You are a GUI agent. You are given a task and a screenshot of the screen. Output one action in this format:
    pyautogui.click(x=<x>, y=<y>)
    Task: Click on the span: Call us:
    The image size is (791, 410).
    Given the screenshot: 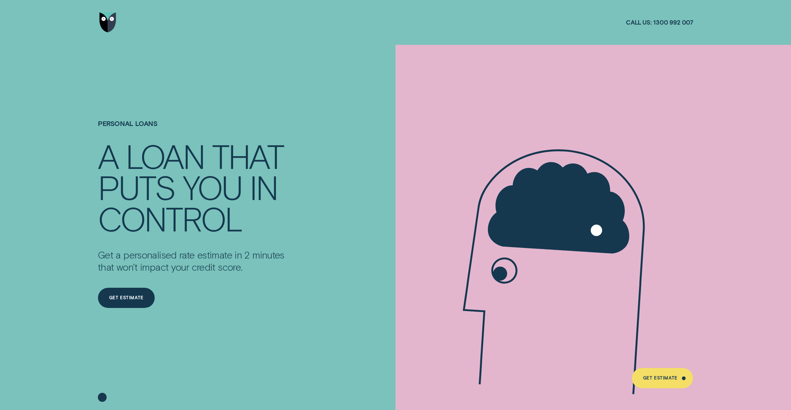 What is the action you would take?
    pyautogui.click(x=639, y=22)
    